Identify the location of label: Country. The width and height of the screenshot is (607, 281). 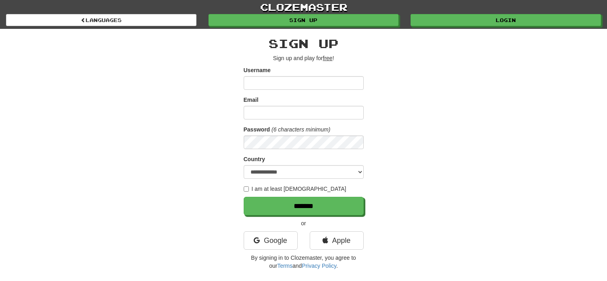
(255, 159).